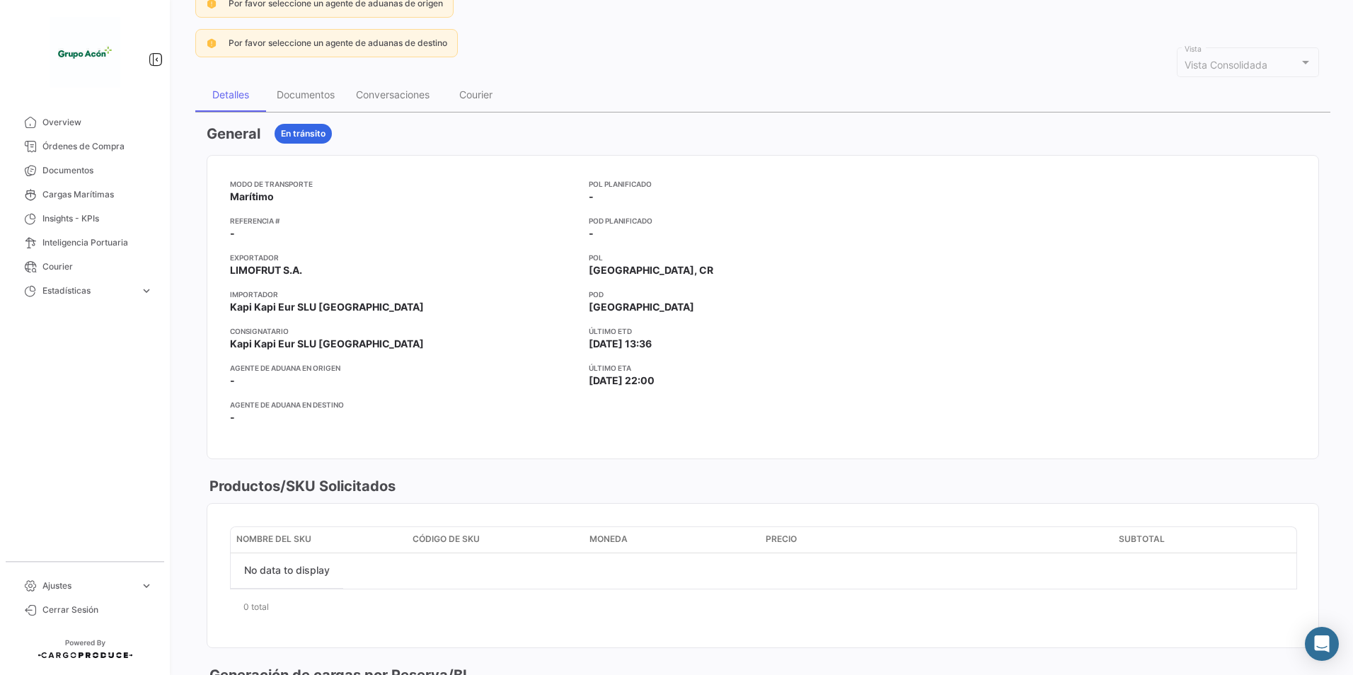 This screenshot has height=675, width=1353. What do you see at coordinates (98, 171) in the screenshot?
I see `span: Documentos` at bounding box center [98, 171].